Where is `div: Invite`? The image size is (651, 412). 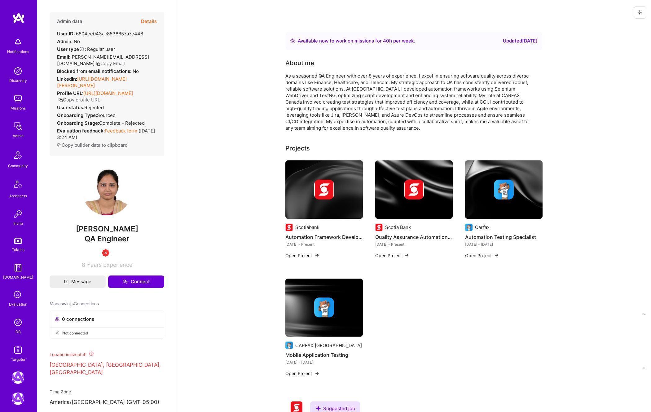
div: Invite is located at coordinates (18, 223).